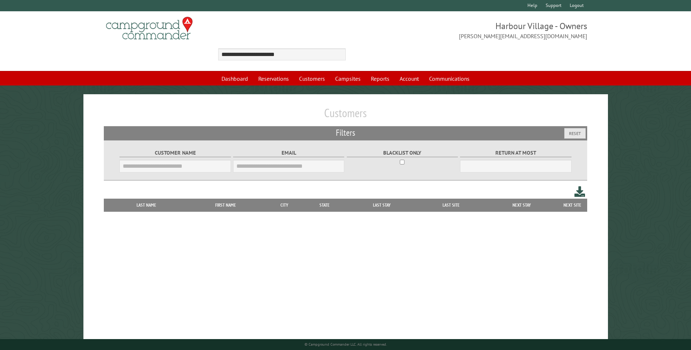  What do you see at coordinates (346, 345) in the screenshot?
I see `small: © Campground Commander LLC. All rights reserved.` at bounding box center [346, 345].